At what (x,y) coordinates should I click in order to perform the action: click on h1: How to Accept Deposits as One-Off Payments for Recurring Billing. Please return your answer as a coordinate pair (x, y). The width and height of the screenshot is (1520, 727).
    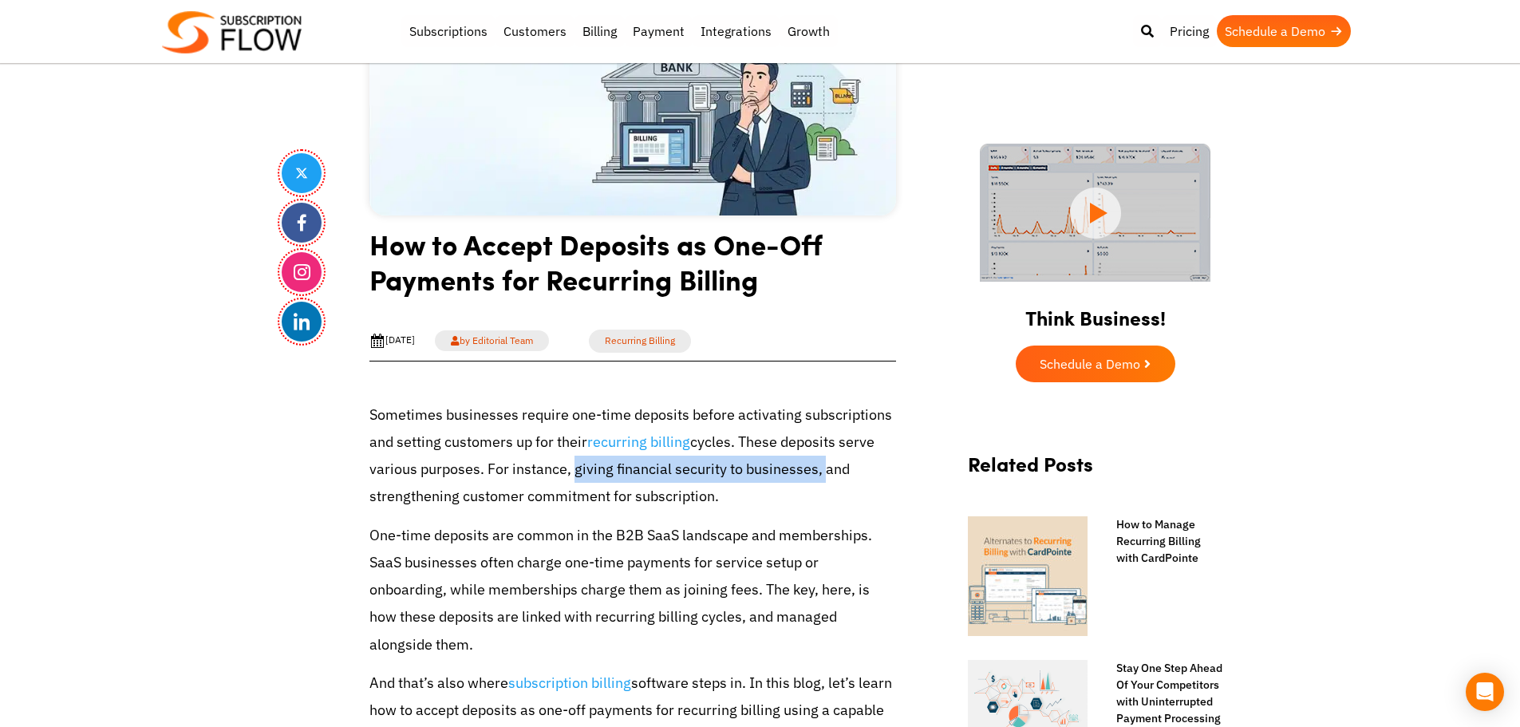
    Looking at the image, I should click on (633, 267).